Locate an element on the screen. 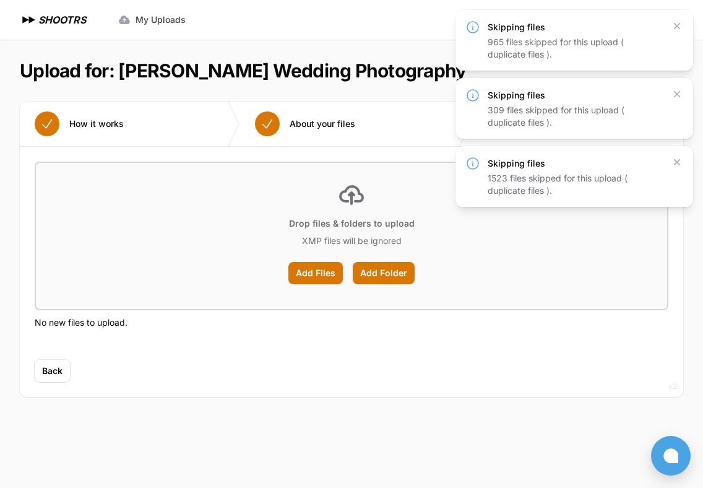 The width and height of the screenshot is (703, 488). span: My Uploads is located at coordinates (160, 20).